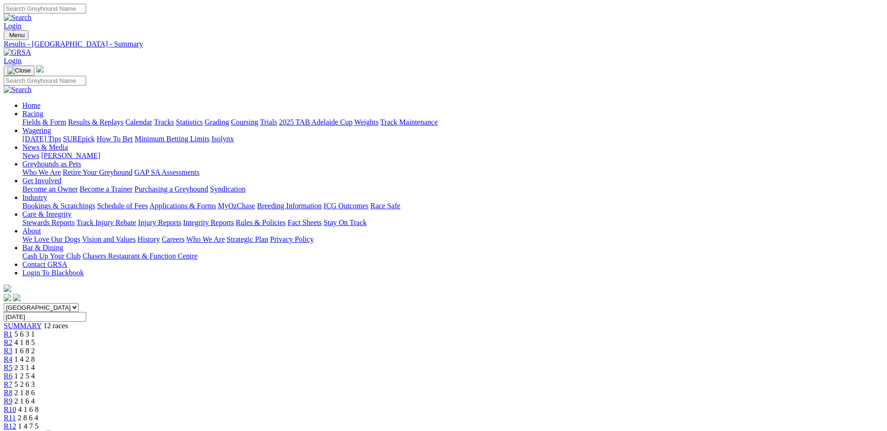  I want to click on span: R9, so click(8, 401).